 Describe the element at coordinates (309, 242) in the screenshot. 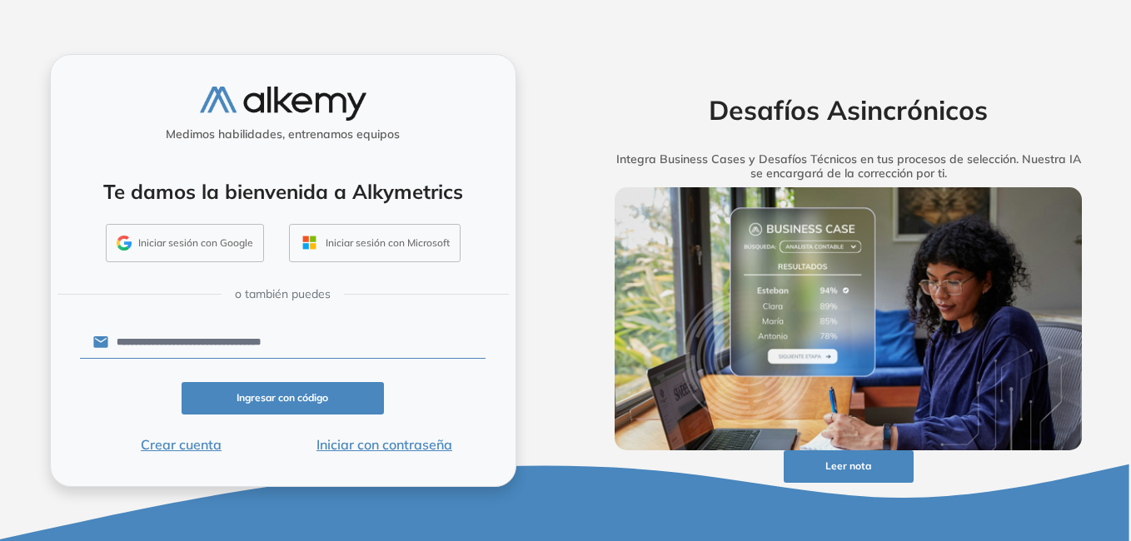

I see `img: OUTLOOK_ICON` at that location.